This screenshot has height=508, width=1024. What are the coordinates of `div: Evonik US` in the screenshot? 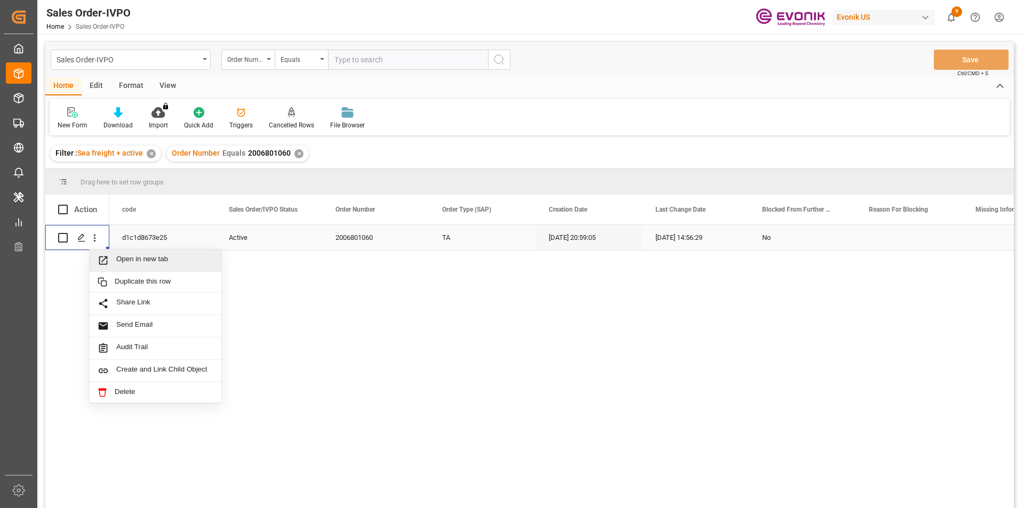 It's located at (883, 17).